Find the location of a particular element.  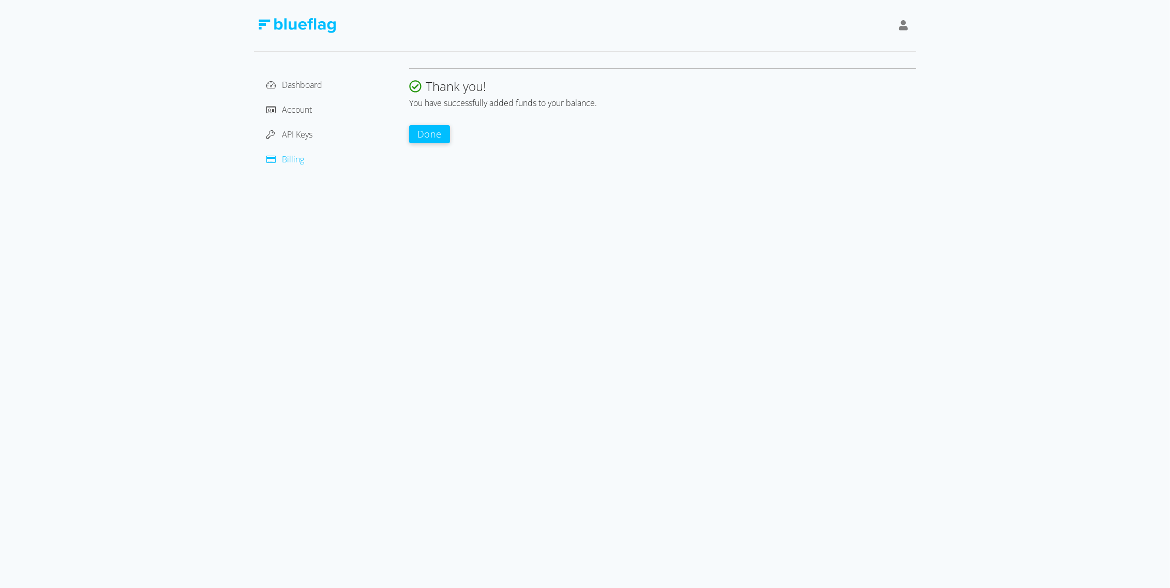

span: You have successfully added funds to your balance. is located at coordinates (503, 103).